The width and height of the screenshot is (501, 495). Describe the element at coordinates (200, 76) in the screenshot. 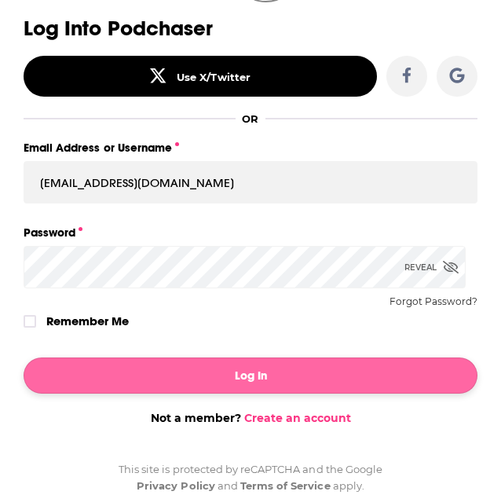

I see `button: Use X/Twitter` at that location.